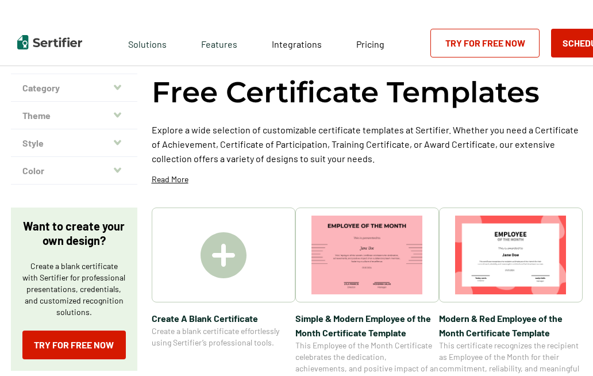  What do you see at coordinates (367, 144) in the screenshot?
I see `p: Explore a wide selection of customizable certificate templates at Sertifier. Whether you need a C...` at bounding box center [367, 144].